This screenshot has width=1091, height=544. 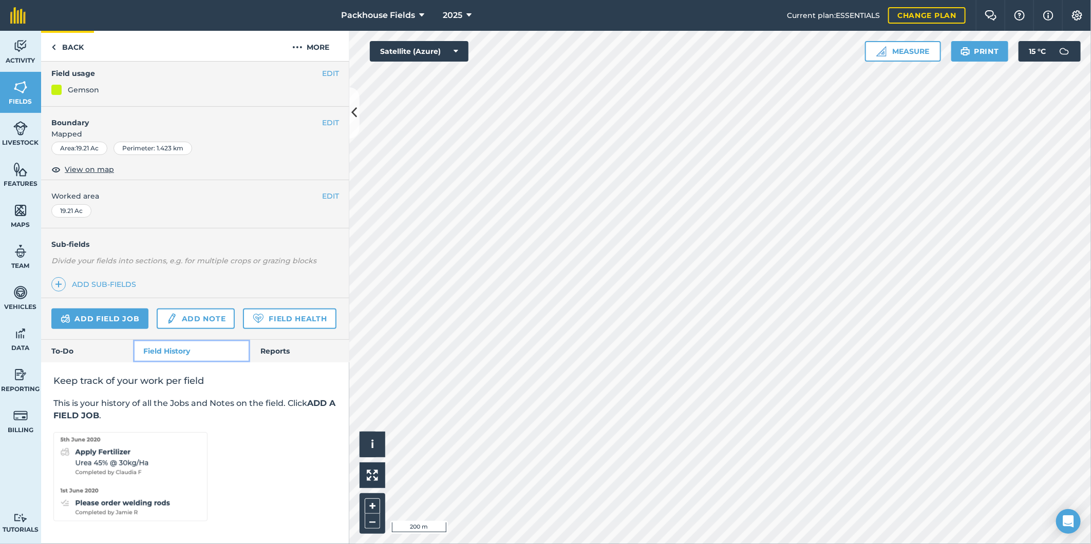 What do you see at coordinates (196, 319) in the screenshot?
I see `a: Add note` at bounding box center [196, 319].